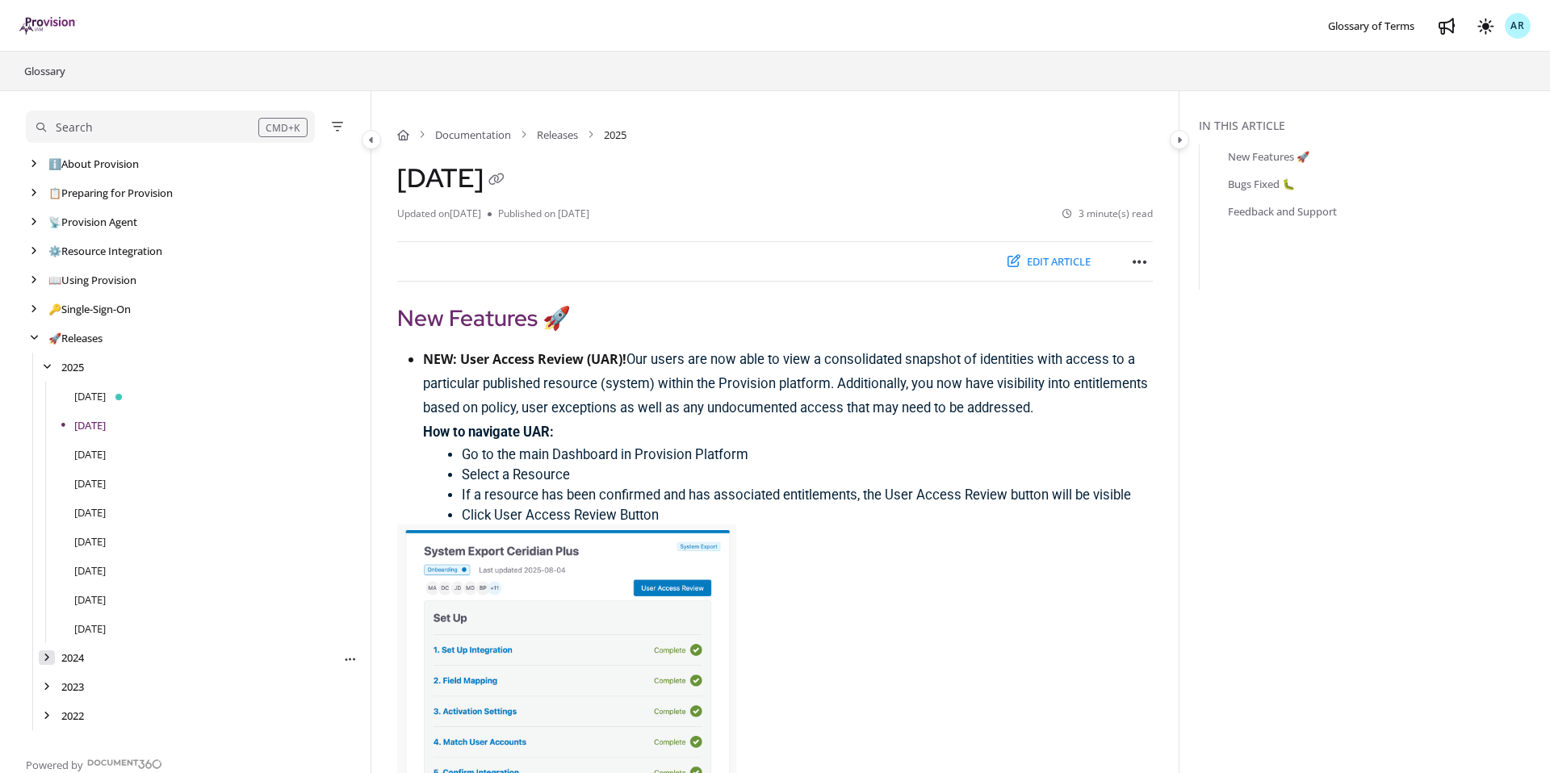  Describe the element at coordinates (337, 127) in the screenshot. I see `button: Filter` at that location.